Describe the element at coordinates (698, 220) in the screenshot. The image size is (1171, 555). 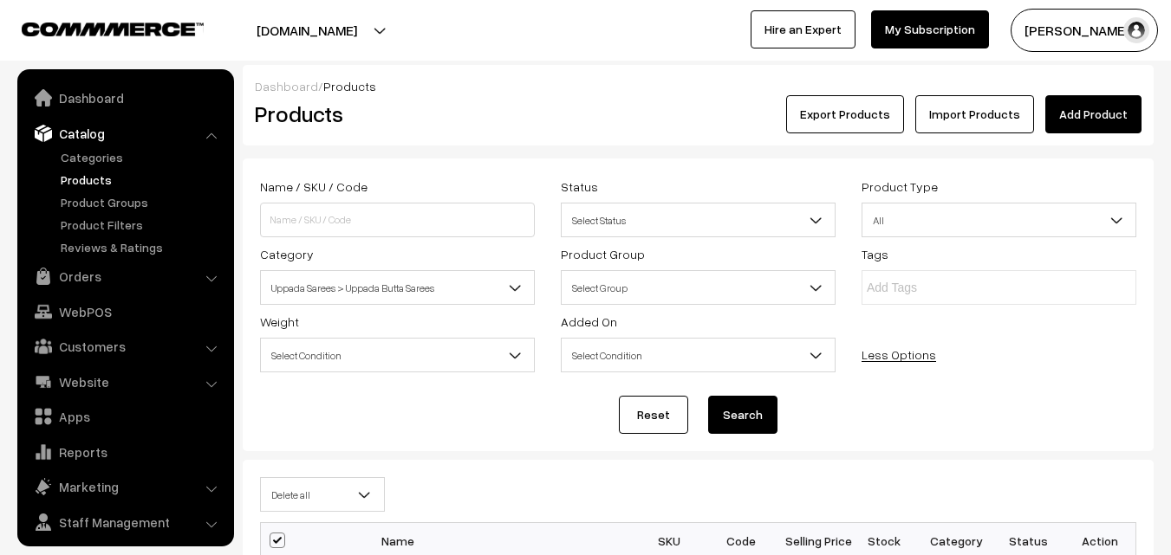
I see `span: Select Status` at that location.